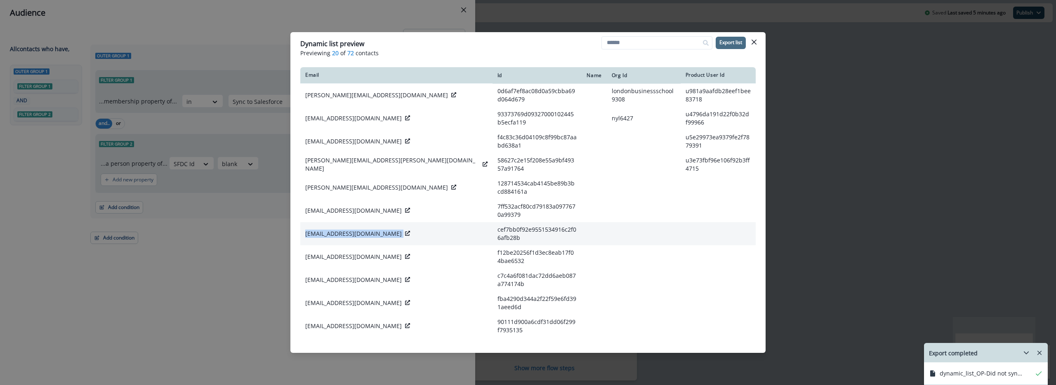  What do you see at coordinates (537, 165) in the screenshot?
I see `td: 58627c2e15f208e55a9bf49357a91764` at bounding box center [537, 165].